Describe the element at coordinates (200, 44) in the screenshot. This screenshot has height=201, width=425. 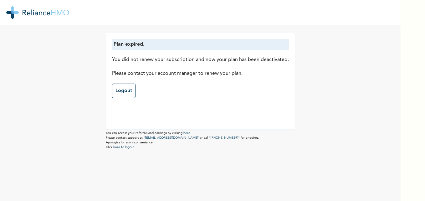
I see `p: Plan expired.` at that location.